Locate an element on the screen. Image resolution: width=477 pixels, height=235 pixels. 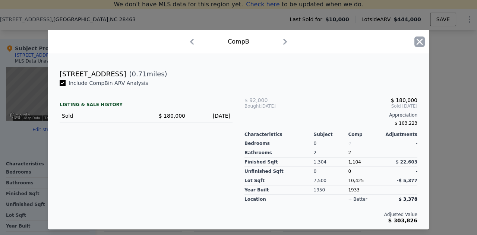
div: Comp is located at coordinates (365, 134).